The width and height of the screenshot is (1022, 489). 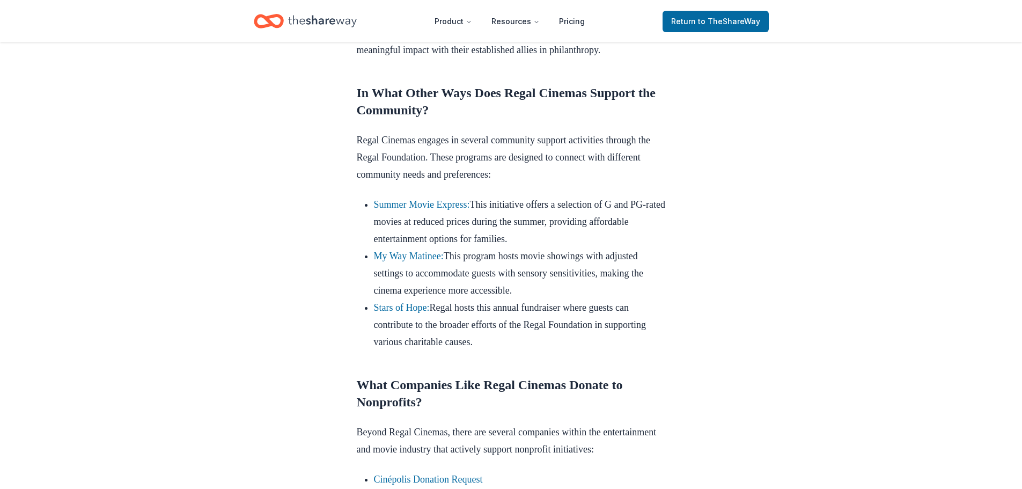 What do you see at coordinates (511, 101) in the screenshot?
I see `h2: In What Other Ways Does Regal Cinemas Support the Community?` at bounding box center [511, 101].